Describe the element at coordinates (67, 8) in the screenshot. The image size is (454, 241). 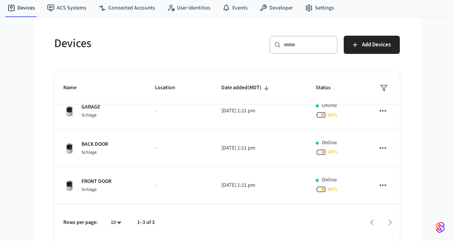
I see `a: ACS Systems` at that location.